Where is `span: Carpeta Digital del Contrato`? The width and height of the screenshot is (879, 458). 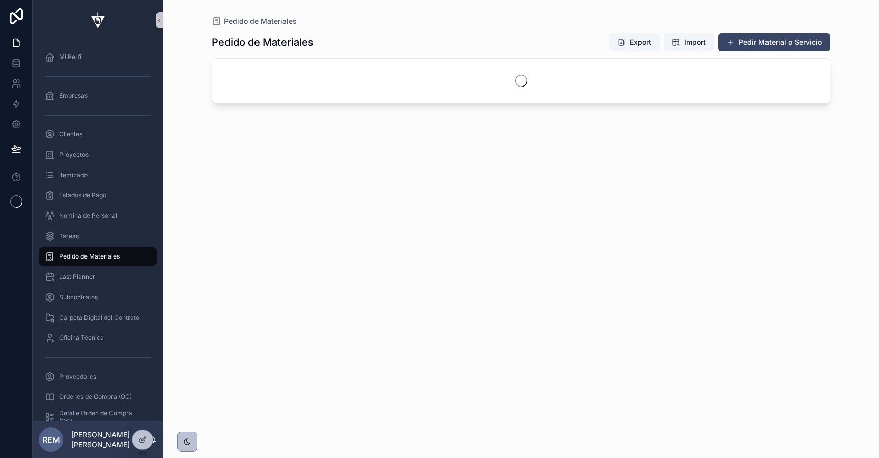
span: Carpeta Digital del Contrato is located at coordinates (99, 318).